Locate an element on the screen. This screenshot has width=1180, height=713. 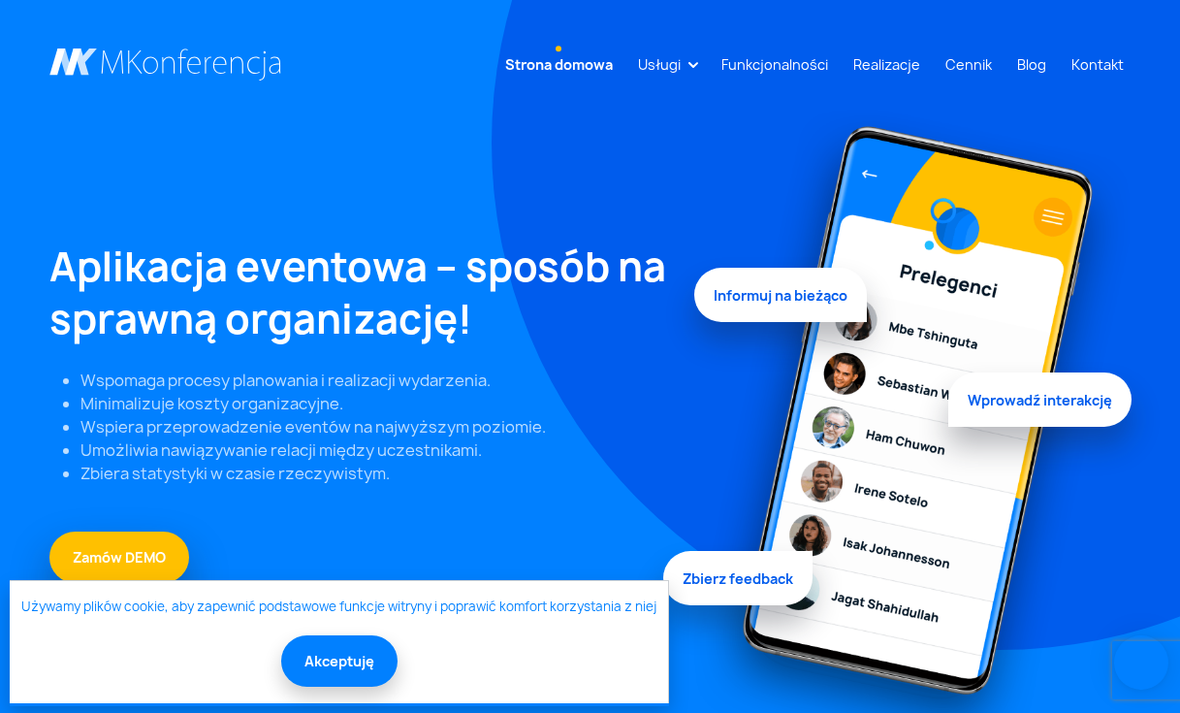
h1: Aplikacja eventowa – sposób na sprawną organizację! is located at coordinates (360, 293).